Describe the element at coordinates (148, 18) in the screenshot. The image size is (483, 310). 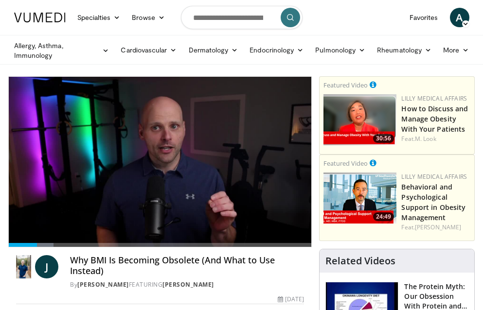
I see `a: Browse` at that location.